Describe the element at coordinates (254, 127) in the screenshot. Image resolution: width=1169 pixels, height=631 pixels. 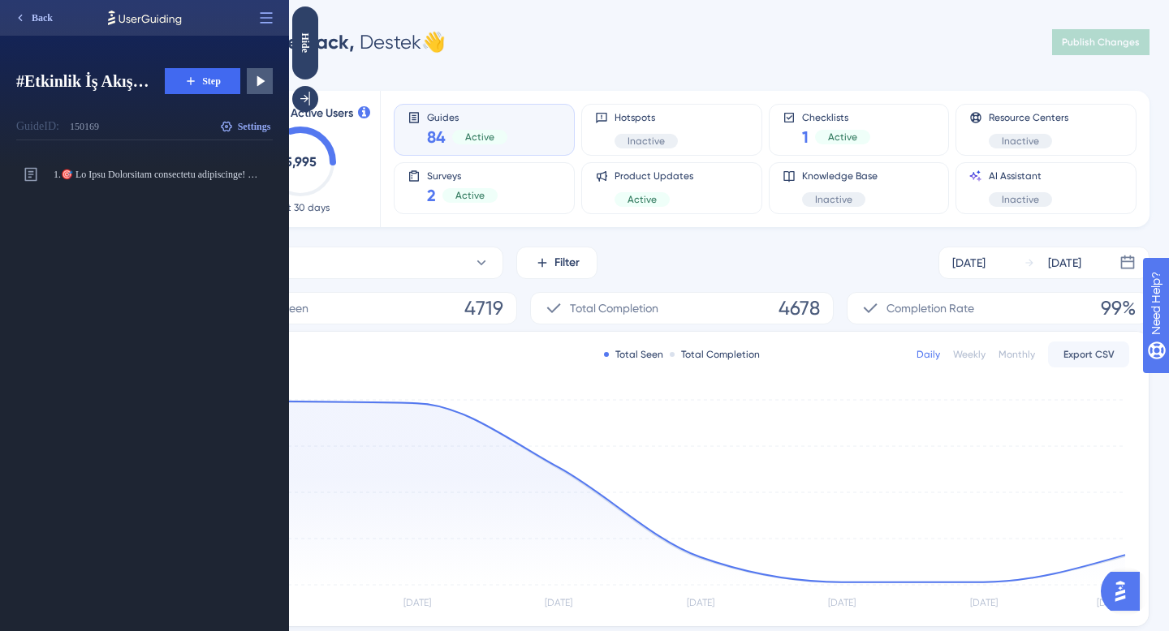
I see `span: Settings` at that location.